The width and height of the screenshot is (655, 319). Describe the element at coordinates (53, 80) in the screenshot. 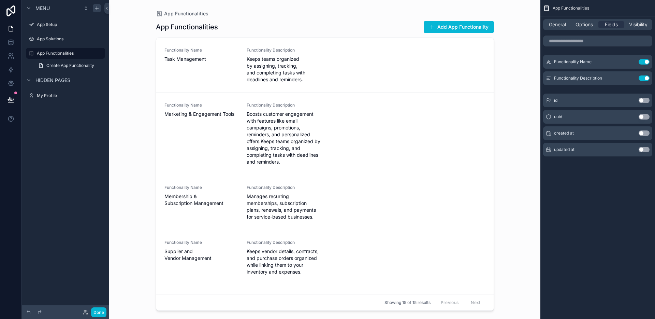

I see `span: Hidden pages` at that location.